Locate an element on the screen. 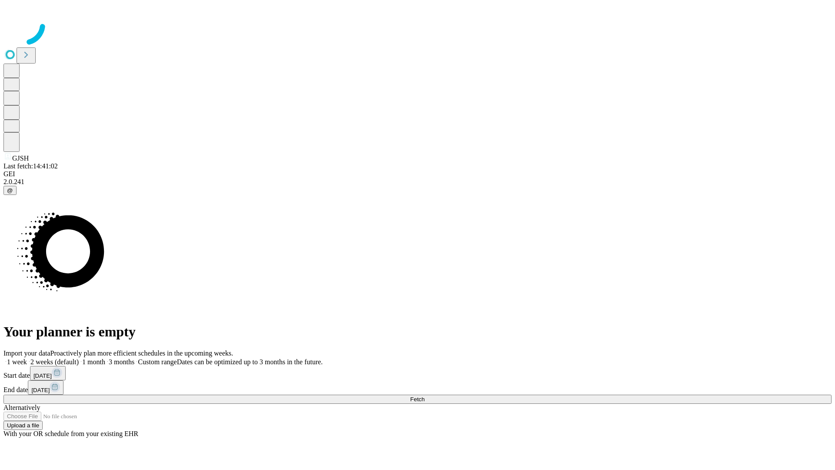  button: Fetch is located at coordinates (417, 399).